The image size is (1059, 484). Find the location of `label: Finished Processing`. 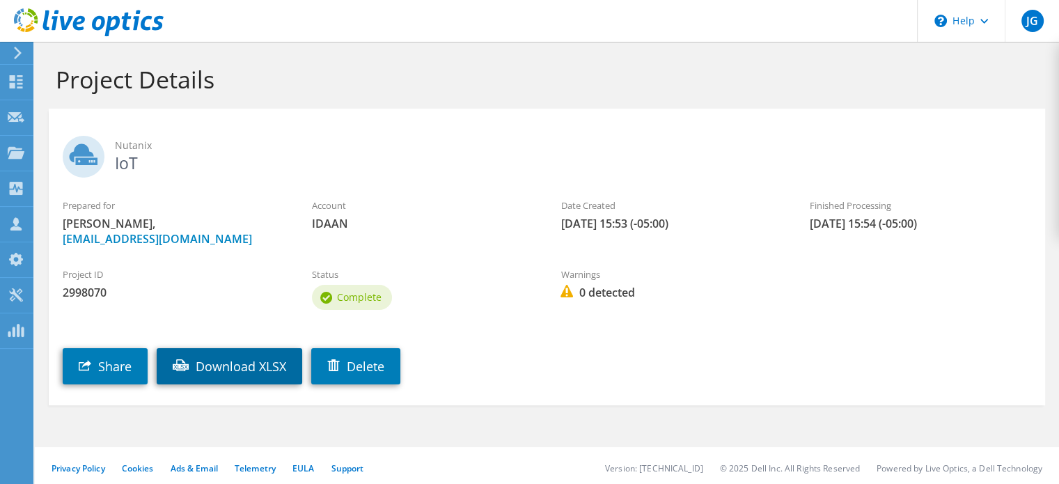

label: Finished Processing is located at coordinates (921, 205).